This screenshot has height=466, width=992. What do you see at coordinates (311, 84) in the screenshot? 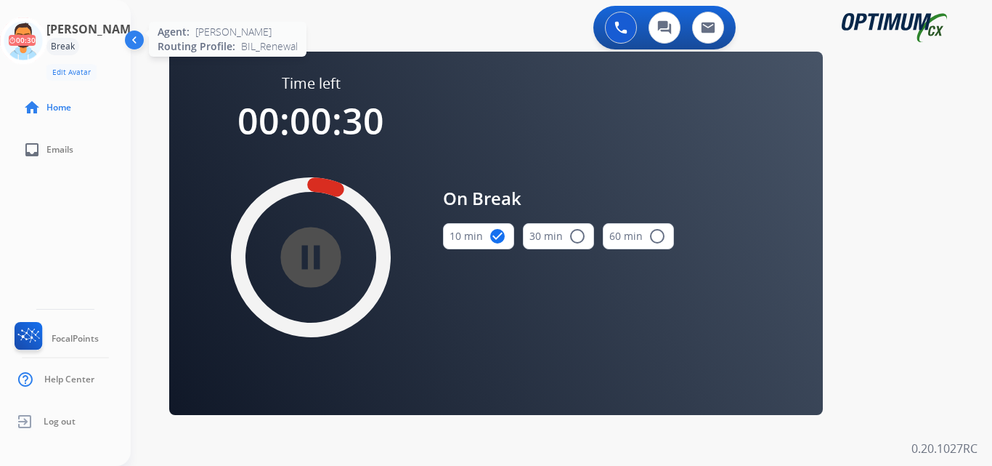
I see `span: Time left` at bounding box center [311, 84].